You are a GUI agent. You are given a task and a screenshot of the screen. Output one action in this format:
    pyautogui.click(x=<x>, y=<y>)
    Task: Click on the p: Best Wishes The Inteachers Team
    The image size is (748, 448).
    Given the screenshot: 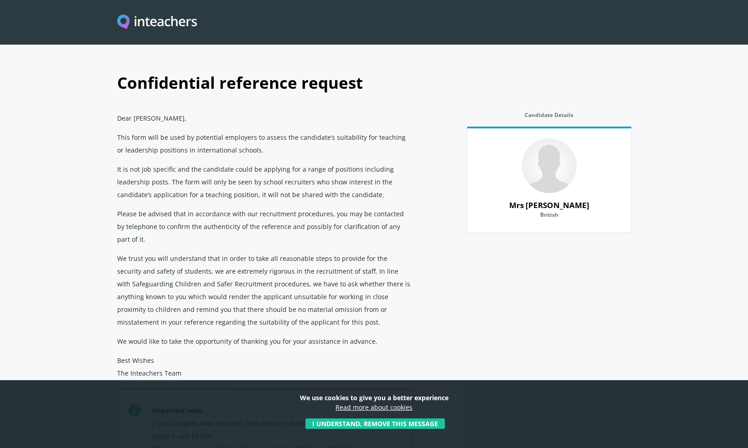 What is the action you would take?
    pyautogui.click(x=265, y=370)
    